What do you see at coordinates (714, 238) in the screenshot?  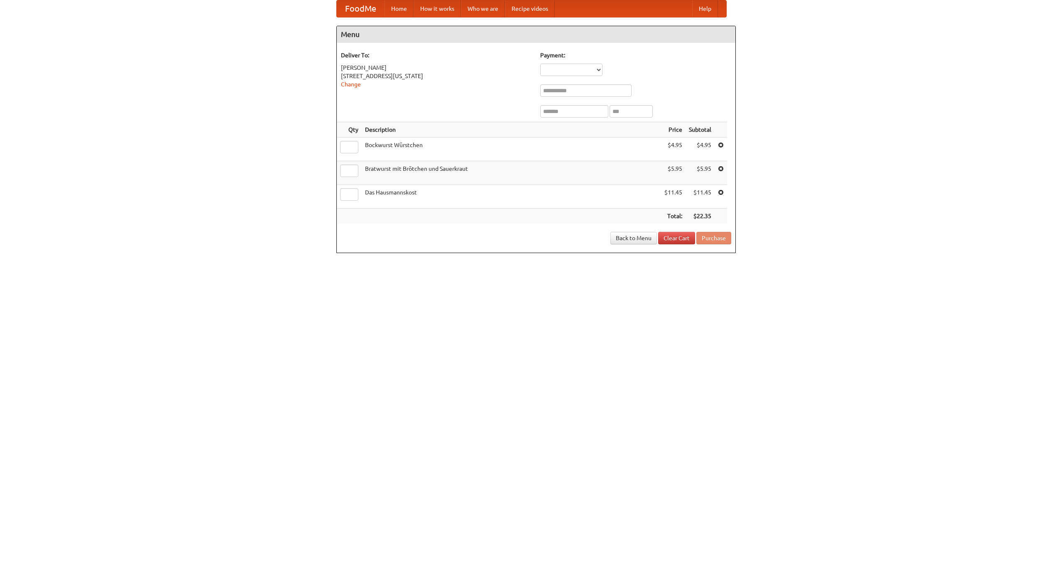 I see `button: Purchase` at bounding box center [714, 238].